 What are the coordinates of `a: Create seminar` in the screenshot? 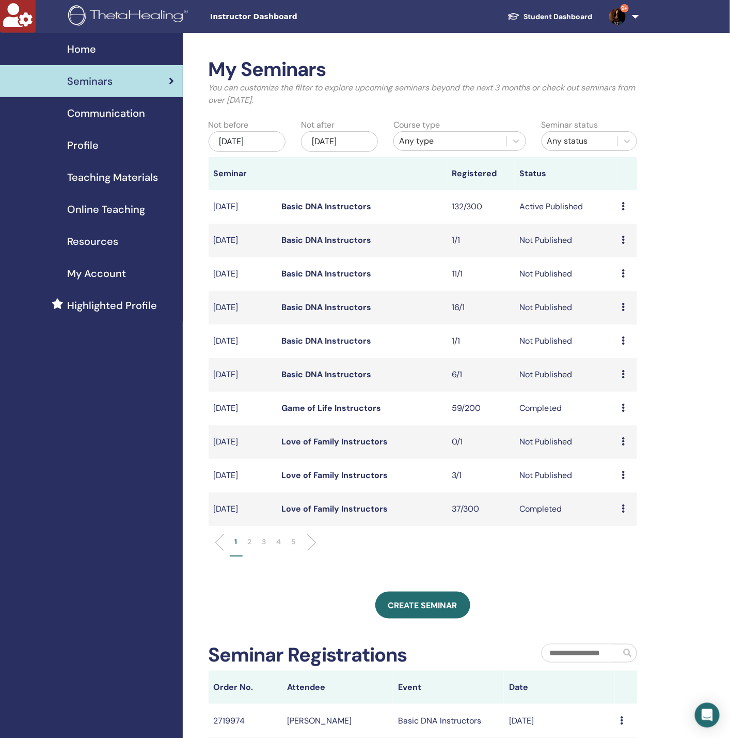 It's located at (423, 605).